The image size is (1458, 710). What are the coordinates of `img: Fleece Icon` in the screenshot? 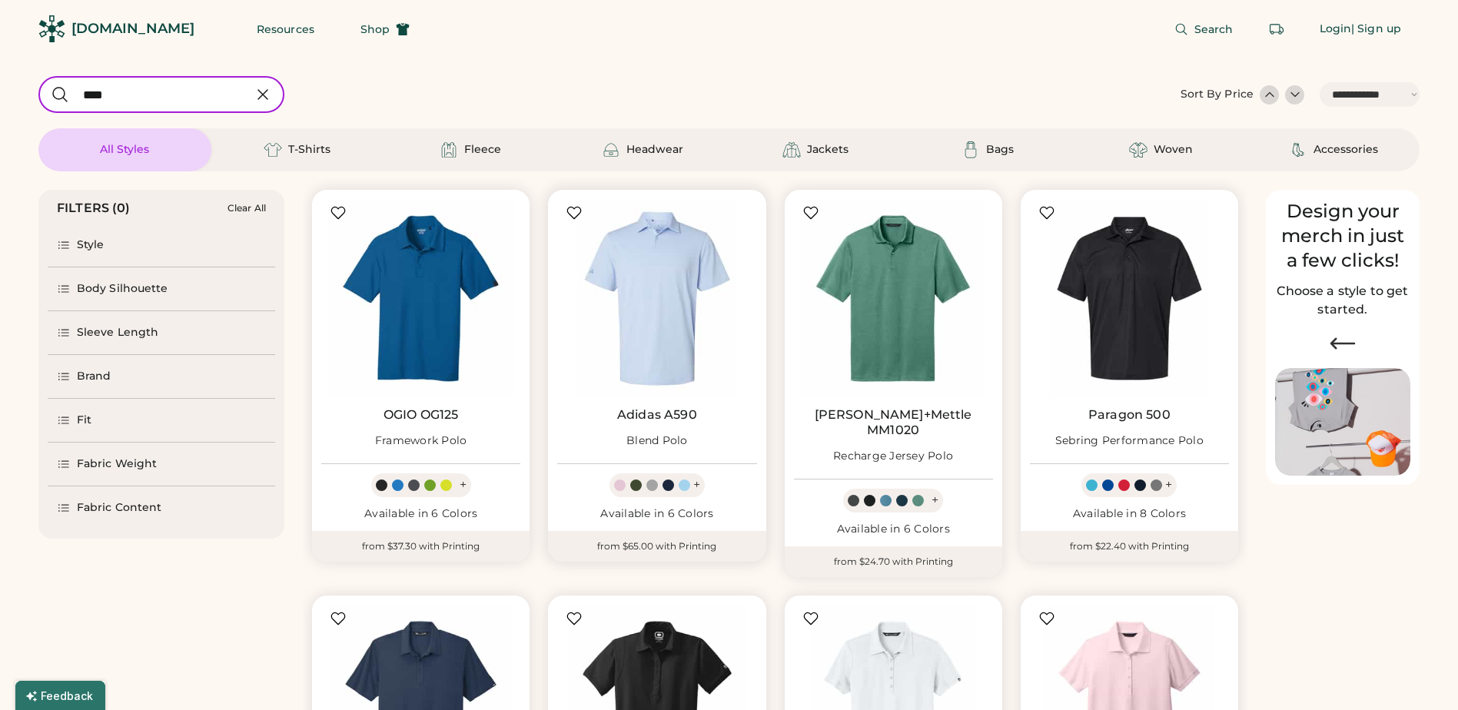 It's located at (449, 150).